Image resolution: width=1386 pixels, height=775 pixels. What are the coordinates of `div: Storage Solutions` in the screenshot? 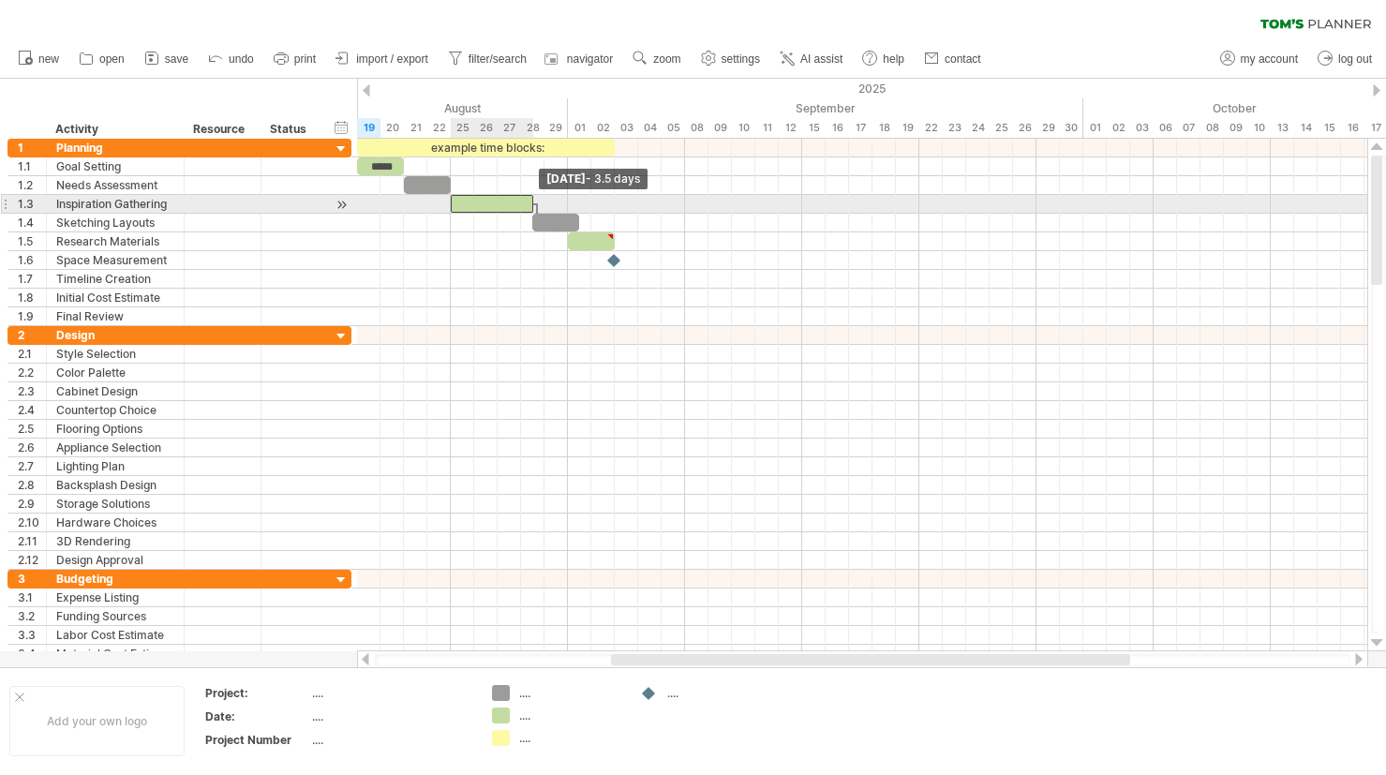 It's located at (115, 503).